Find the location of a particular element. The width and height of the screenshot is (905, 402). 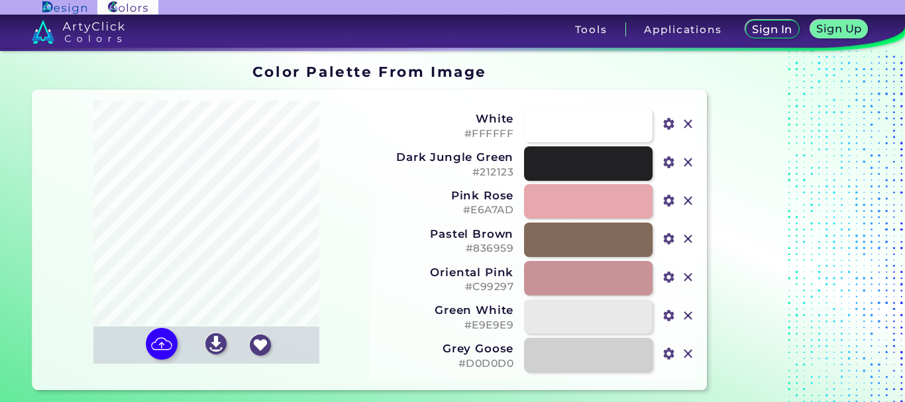

h5: #212123 is located at coordinates (446, 172).